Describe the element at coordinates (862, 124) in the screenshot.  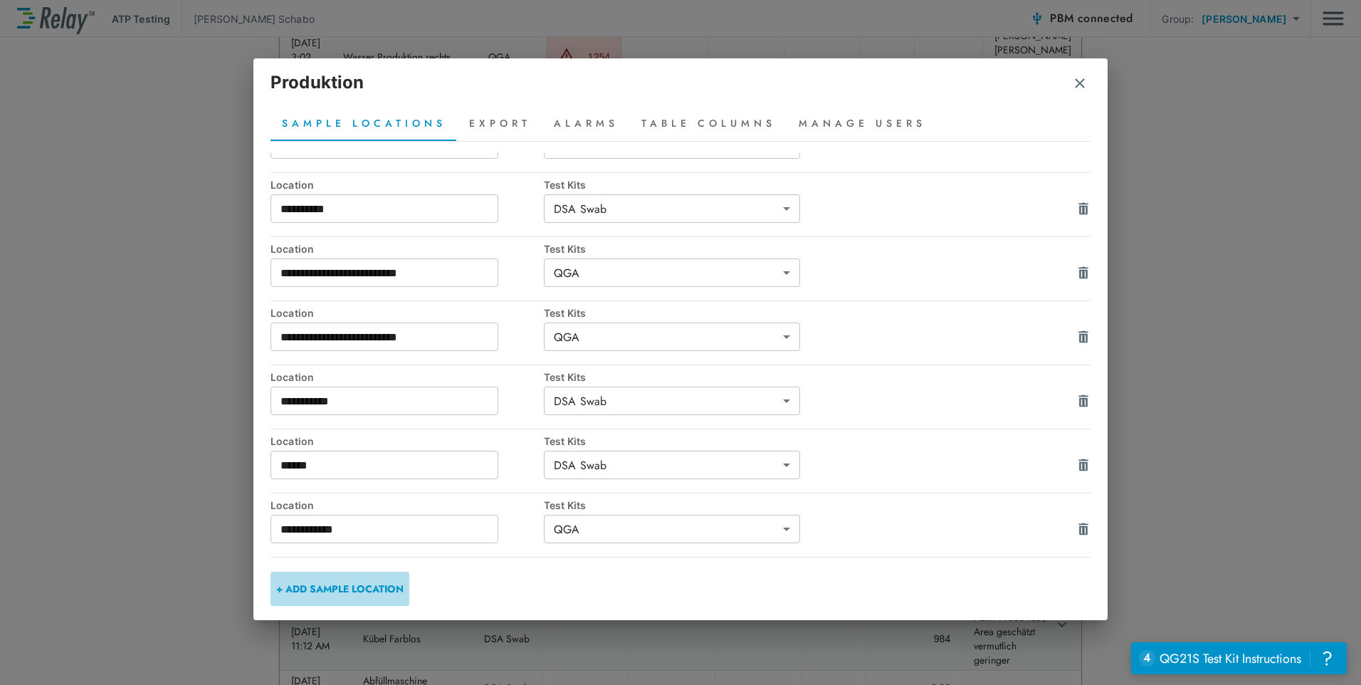
I see `button: Manage Users` at that location.